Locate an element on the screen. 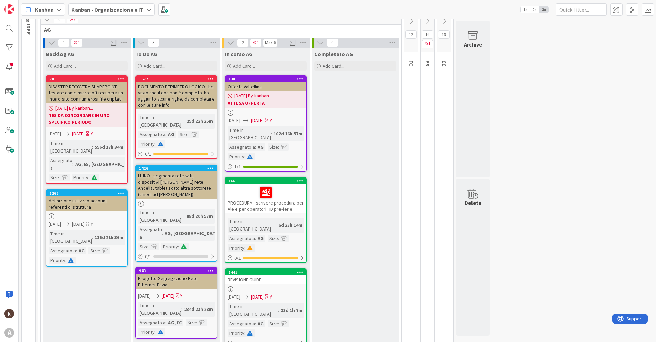 The image size is (656, 342). span: Kanban is located at coordinates (44, 10).